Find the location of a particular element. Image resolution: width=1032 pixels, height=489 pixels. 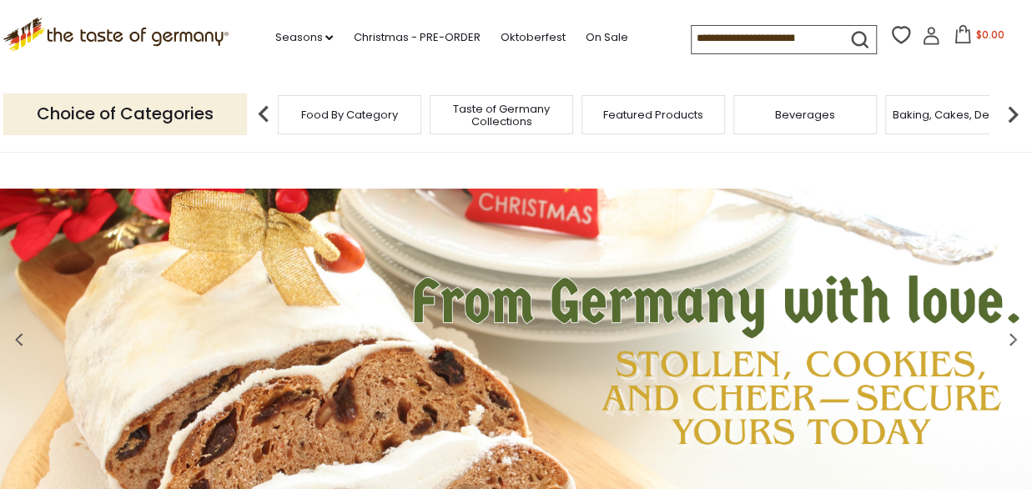

a: Christmas - PRE-ORDER is located at coordinates (416, 38).